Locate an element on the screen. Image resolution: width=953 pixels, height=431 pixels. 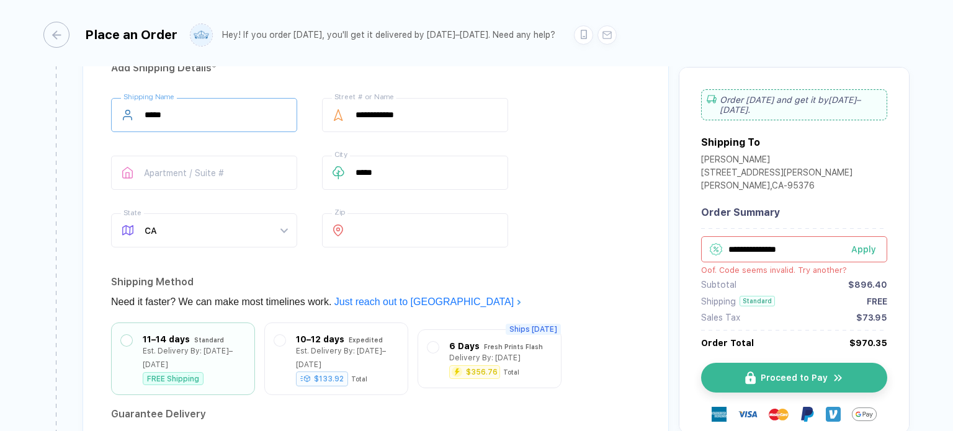
div: Shipping To is located at coordinates (730, 142).